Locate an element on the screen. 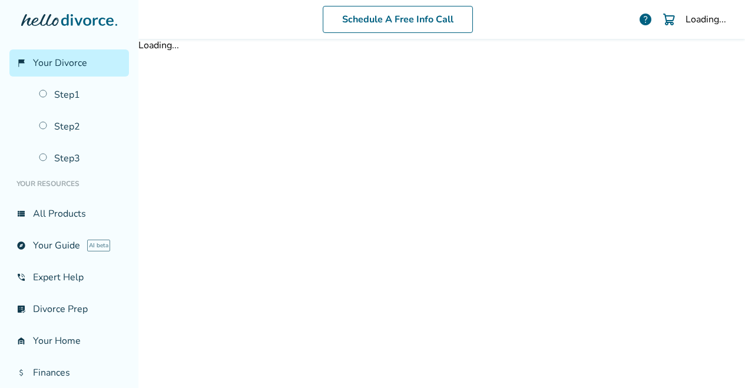 This screenshot has width=745, height=388. span: view_list is located at coordinates (21, 214).